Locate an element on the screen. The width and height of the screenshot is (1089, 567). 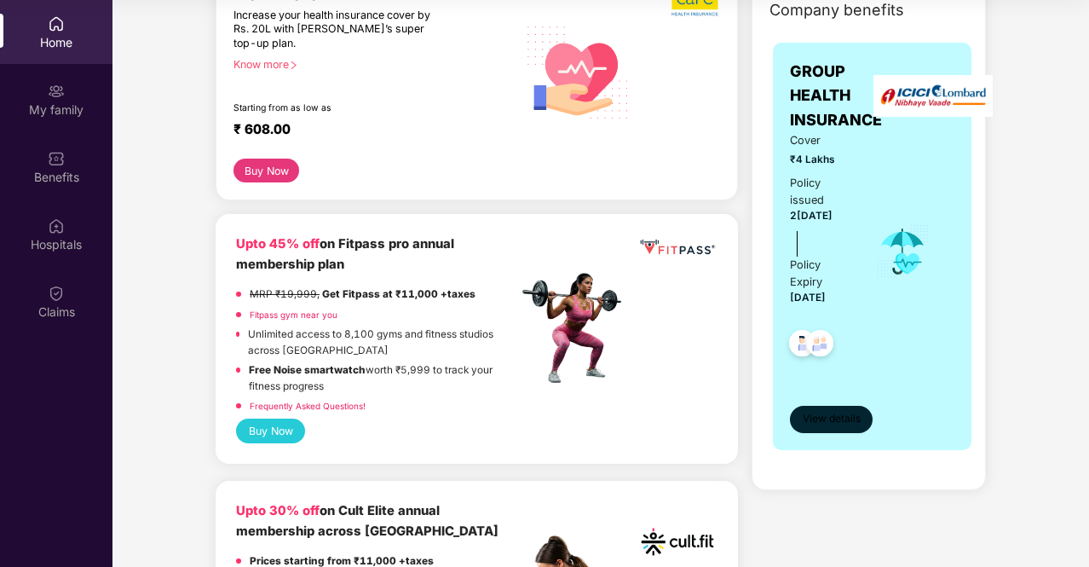
b: on Fitpass pro annual membership plan is located at coordinates (345, 253).